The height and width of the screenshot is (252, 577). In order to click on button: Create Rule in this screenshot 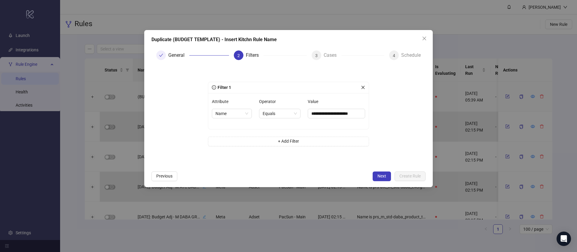, I will do `click(410, 177)`.